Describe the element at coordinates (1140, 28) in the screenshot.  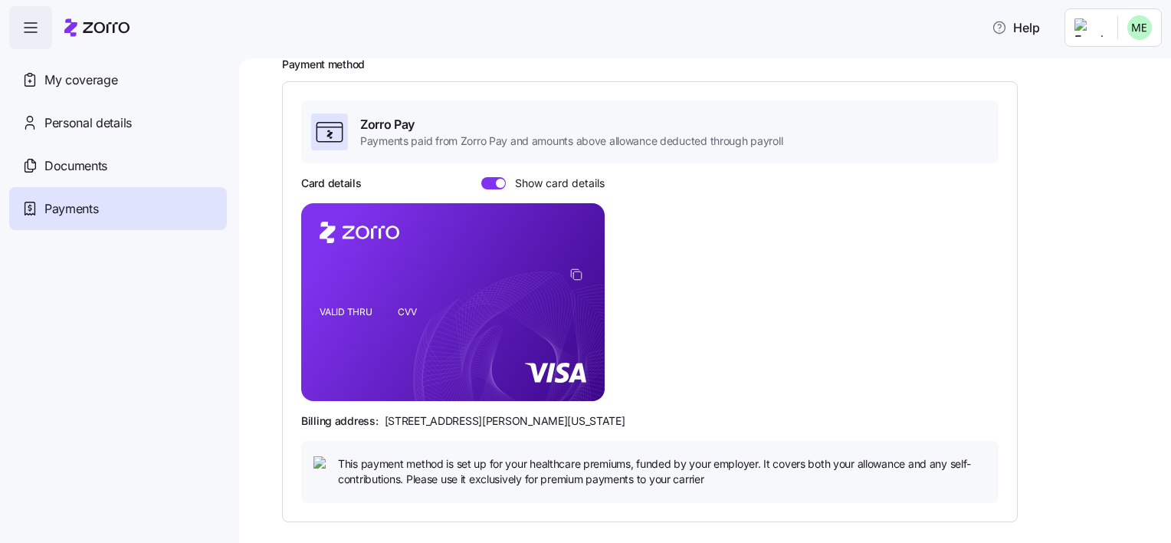
I see `img: 290c0eb6940c264d6f933daf13d52477` at that location.